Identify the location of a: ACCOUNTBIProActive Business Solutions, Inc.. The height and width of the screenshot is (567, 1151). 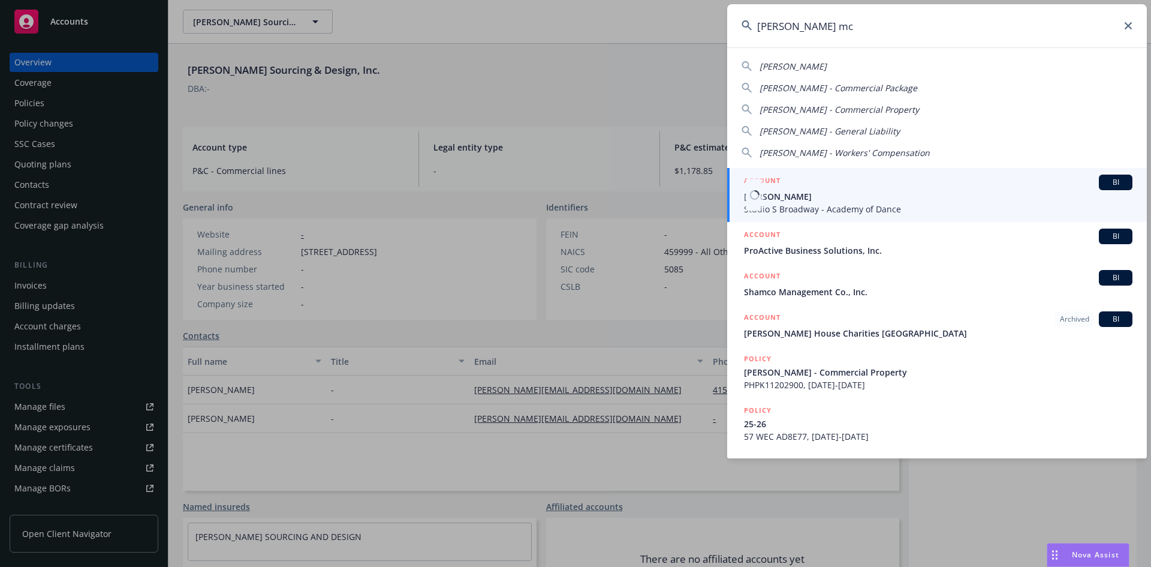
(937, 242).